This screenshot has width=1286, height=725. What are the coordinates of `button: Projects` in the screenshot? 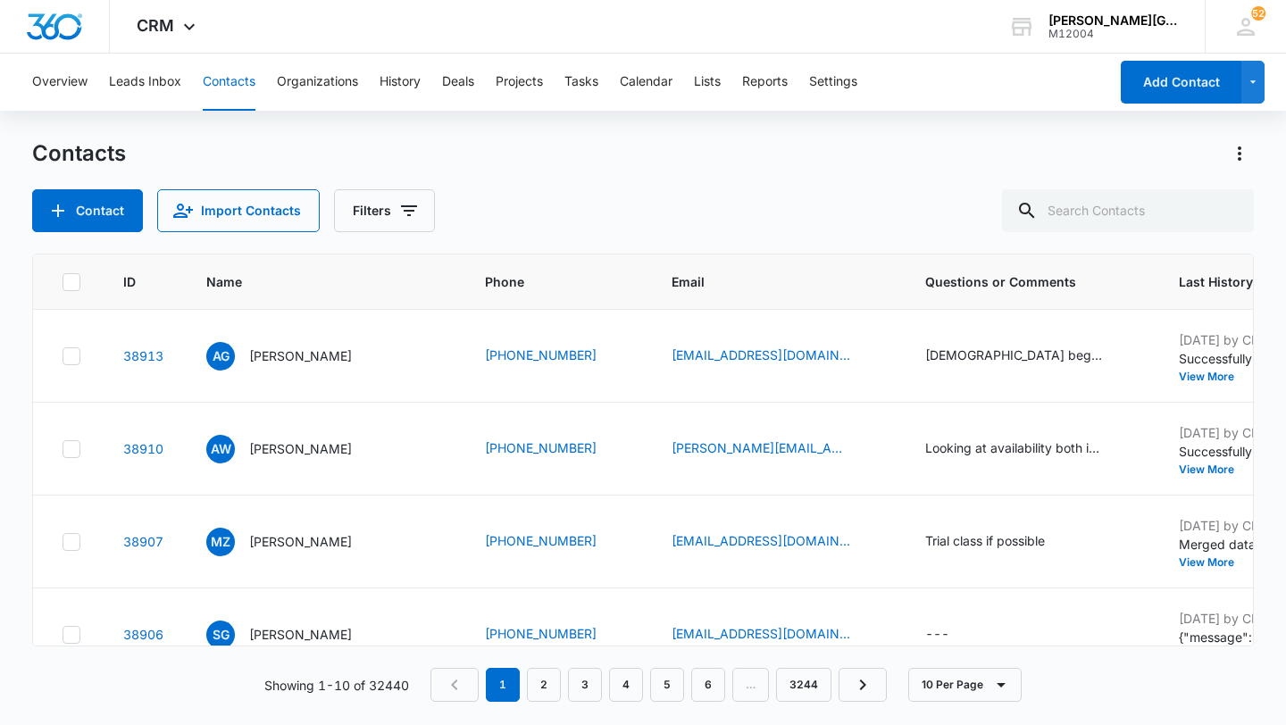 It's located at (519, 82).